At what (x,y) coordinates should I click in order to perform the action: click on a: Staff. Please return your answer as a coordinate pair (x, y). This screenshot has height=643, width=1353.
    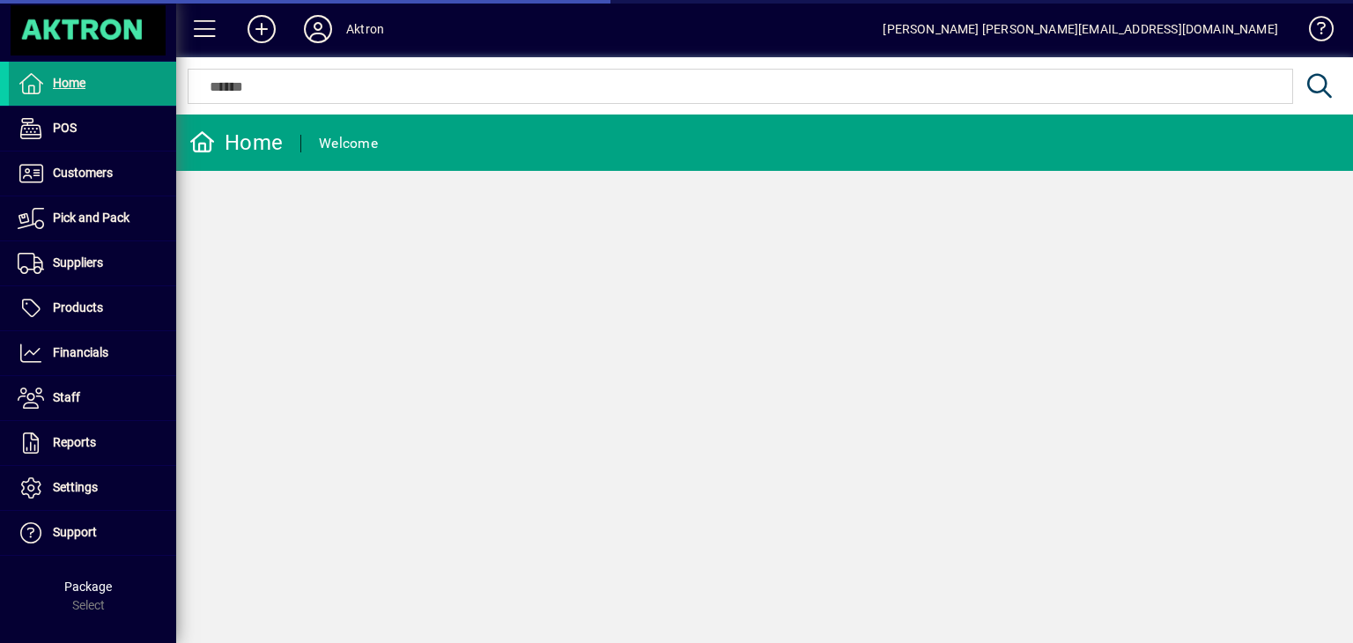
    Looking at the image, I should click on (93, 398).